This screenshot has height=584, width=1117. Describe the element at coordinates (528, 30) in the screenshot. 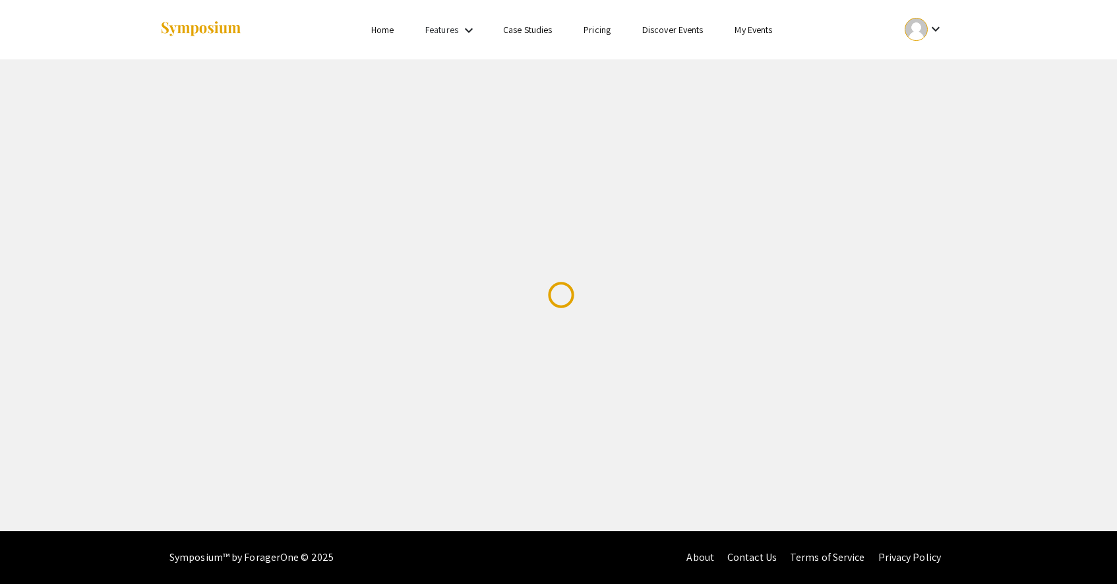

I see `a: Case Studies` at that location.